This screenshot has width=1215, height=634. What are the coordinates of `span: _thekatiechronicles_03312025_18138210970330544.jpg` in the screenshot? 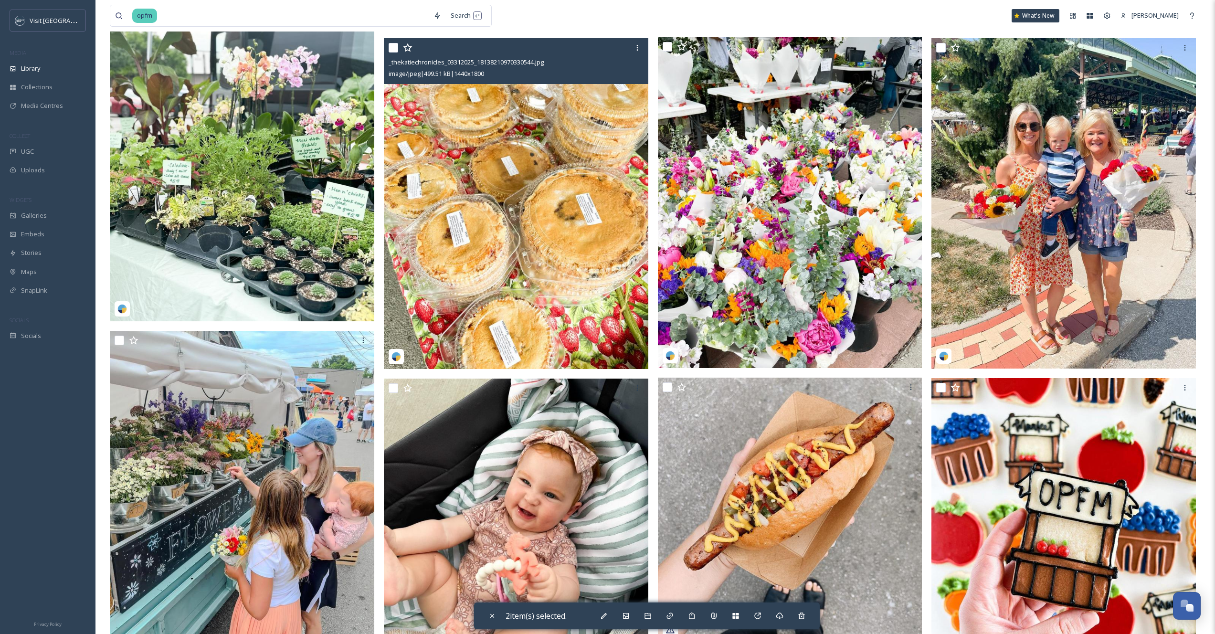 It's located at (466, 62).